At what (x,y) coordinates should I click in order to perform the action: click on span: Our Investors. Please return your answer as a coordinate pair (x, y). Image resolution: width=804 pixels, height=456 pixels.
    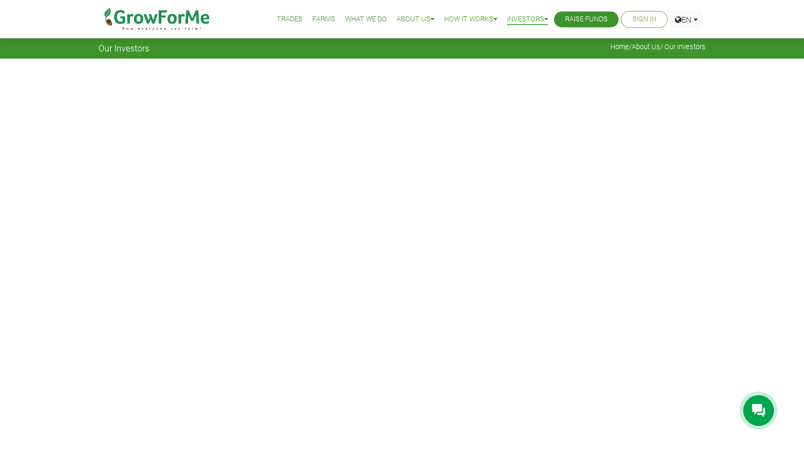
    Looking at the image, I should click on (124, 48).